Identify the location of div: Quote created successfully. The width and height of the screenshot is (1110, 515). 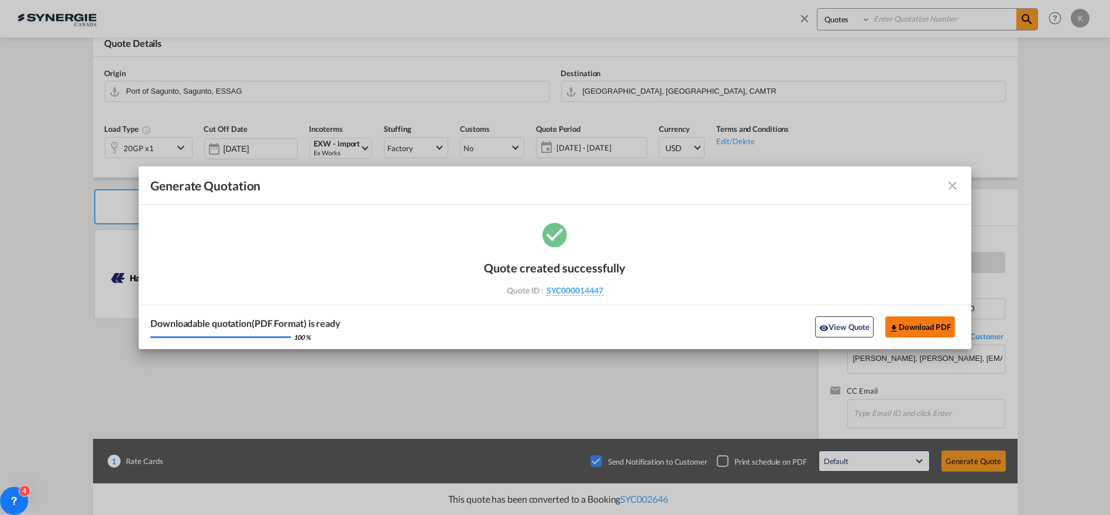
(556, 268).